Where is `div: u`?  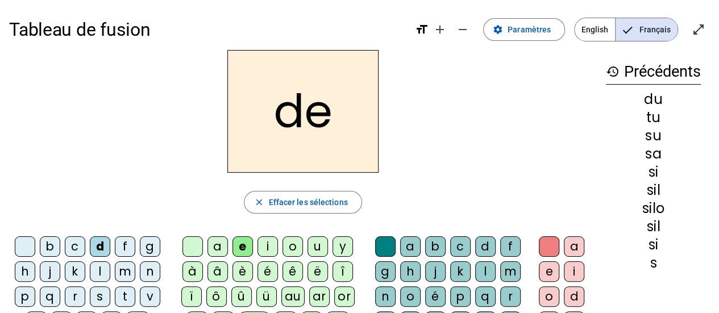
div: u is located at coordinates (318, 247).